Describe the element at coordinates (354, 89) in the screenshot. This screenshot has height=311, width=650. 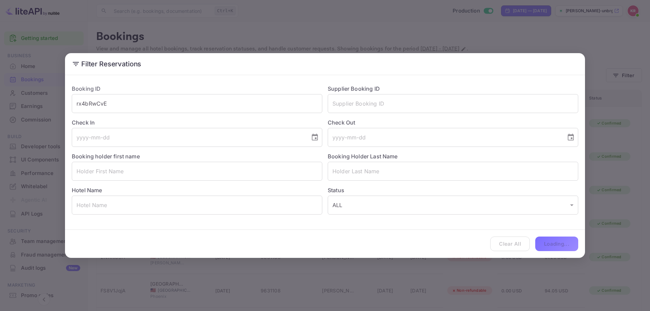
I see `label: Supplier Booking ID` at that location.